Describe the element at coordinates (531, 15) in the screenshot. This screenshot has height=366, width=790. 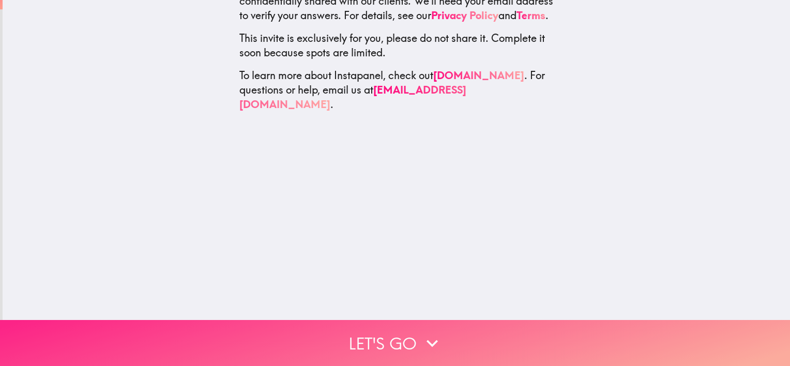
I see `a: Terms` at that location.